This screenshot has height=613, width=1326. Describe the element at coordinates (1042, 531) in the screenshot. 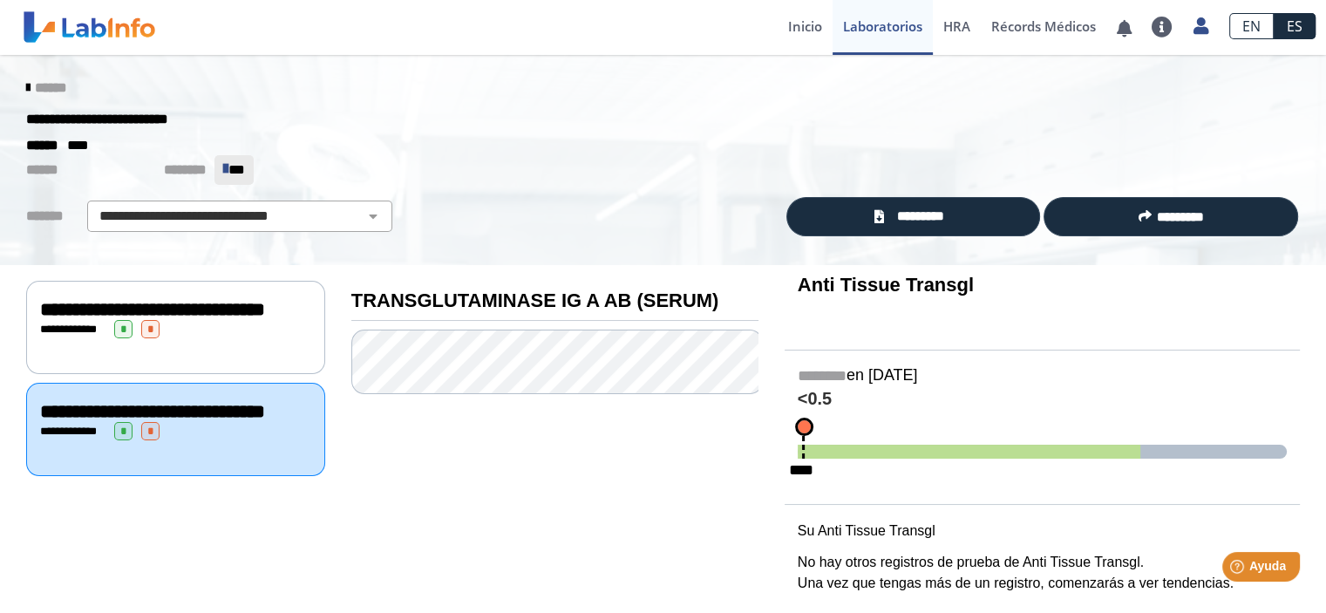

I see `p: Su Anti Tissue Transgl` at that location.